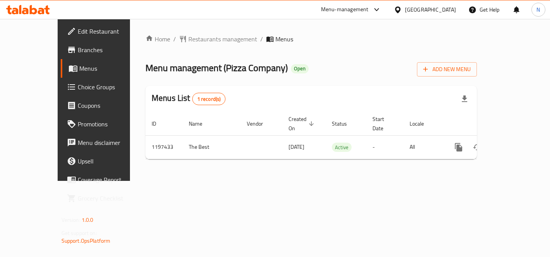 This screenshot has height=257, width=550. What do you see at coordinates (422, 124) in the screenshot?
I see `span: Locale` at bounding box center [422, 124].